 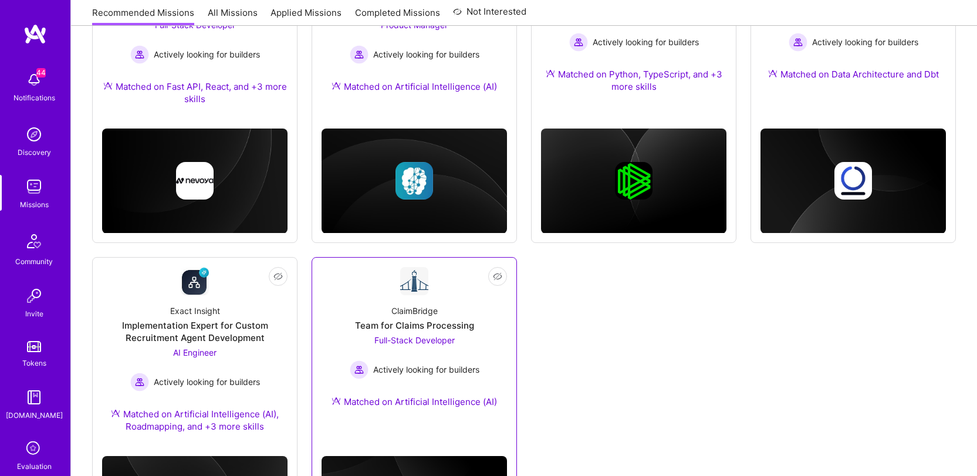 I want to click on div: Matched on Fast API, React, and +3 more skills, so click(x=195, y=93).